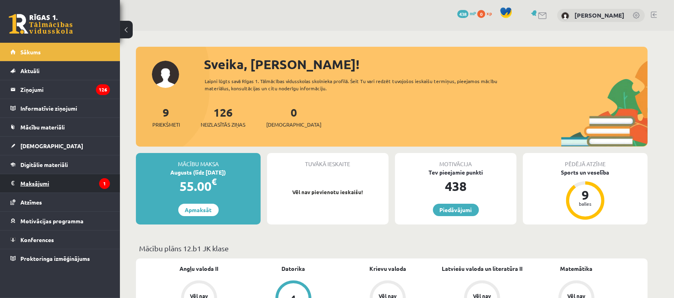 The image size is (674, 298). I want to click on div: Tev pieejamie punkti, so click(456, 172).